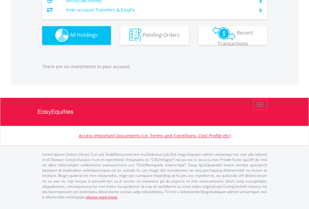 This screenshot has height=209, width=309. What do you see at coordinates (154, 112) in the screenshot?
I see `a: EasyEquities` at bounding box center [154, 112].